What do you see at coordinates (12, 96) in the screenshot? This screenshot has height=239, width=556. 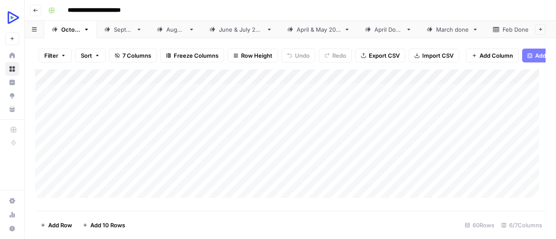 I see `a: Opportunities` at bounding box center [12, 96].